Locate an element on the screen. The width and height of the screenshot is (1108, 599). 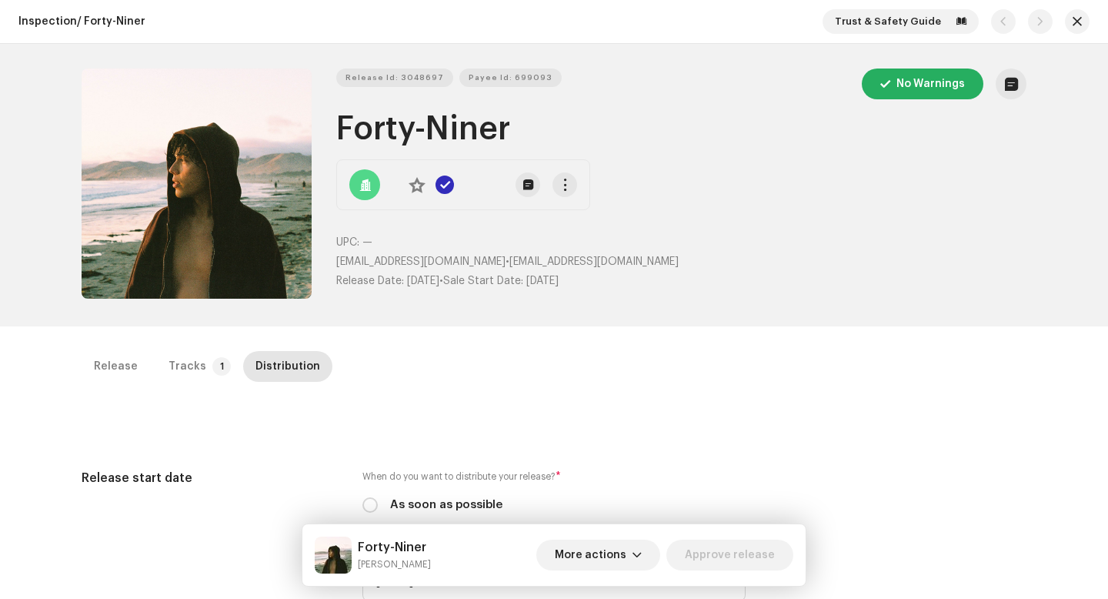
label: As soon as possible is located at coordinates (446, 505).